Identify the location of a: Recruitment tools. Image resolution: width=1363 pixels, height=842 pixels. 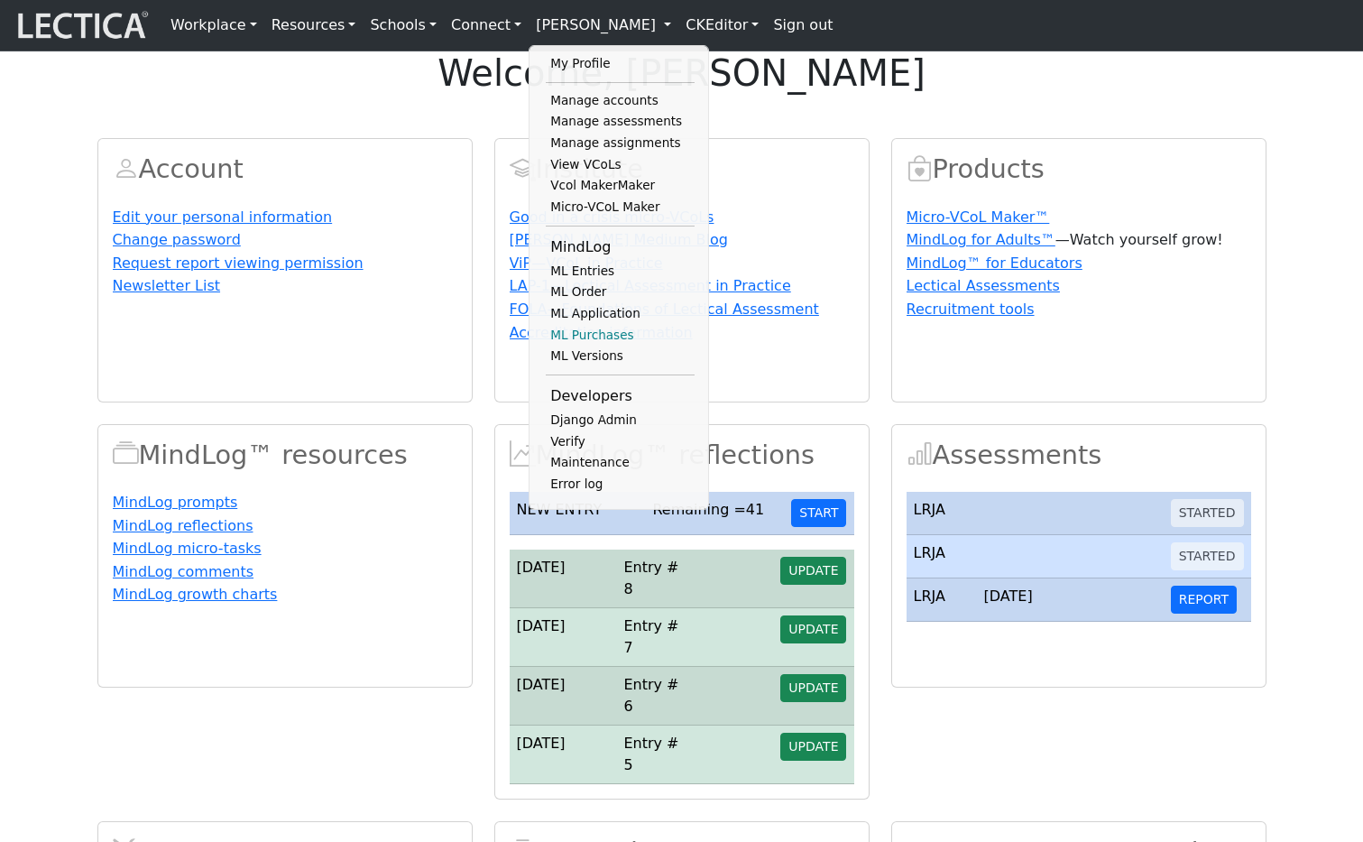
(971, 309).